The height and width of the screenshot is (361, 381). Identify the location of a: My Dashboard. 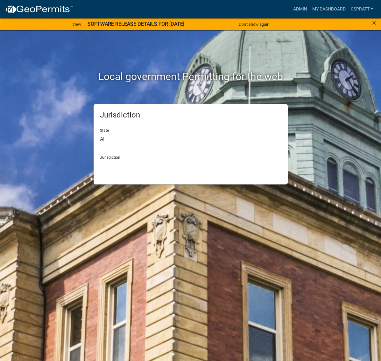
(328, 9).